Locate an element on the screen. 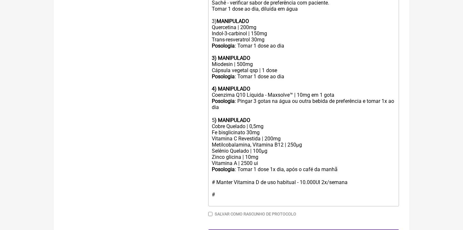 The height and width of the screenshot is (230, 463). div: Trans-resveratrol 30mg is located at coordinates (304, 39).